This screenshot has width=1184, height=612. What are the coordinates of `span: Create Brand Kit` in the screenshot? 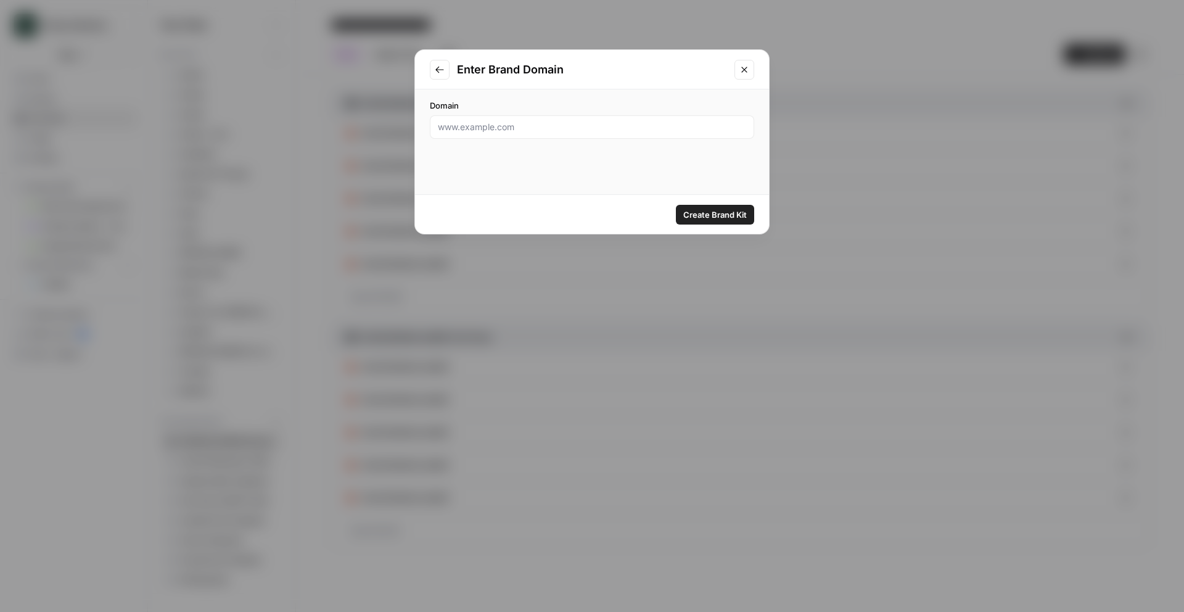 It's located at (715, 215).